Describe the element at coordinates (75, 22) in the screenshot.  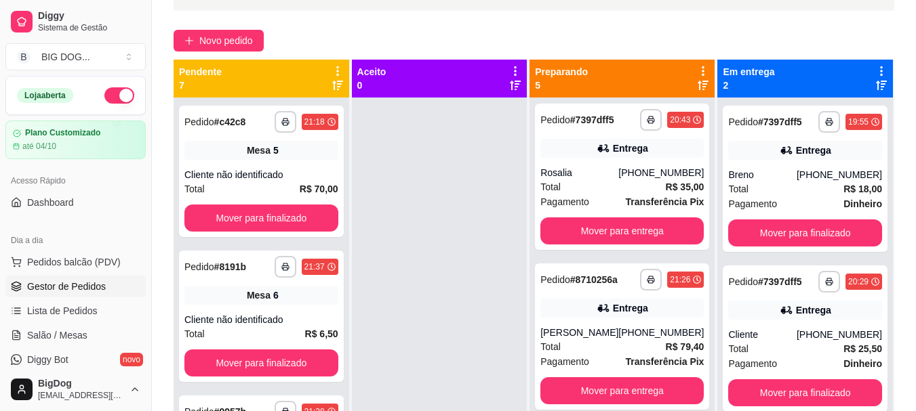
I see `a: DiggySistema de Gestão` at that location.